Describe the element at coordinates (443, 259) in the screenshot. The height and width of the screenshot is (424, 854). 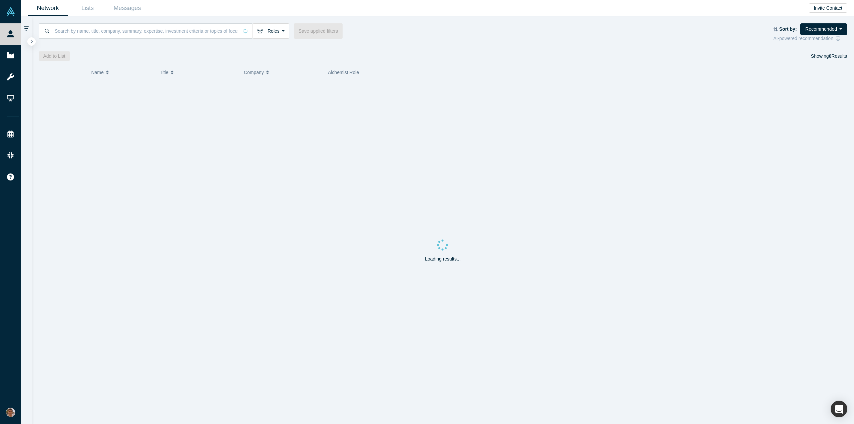
I see `p: Loading results...` at that location.